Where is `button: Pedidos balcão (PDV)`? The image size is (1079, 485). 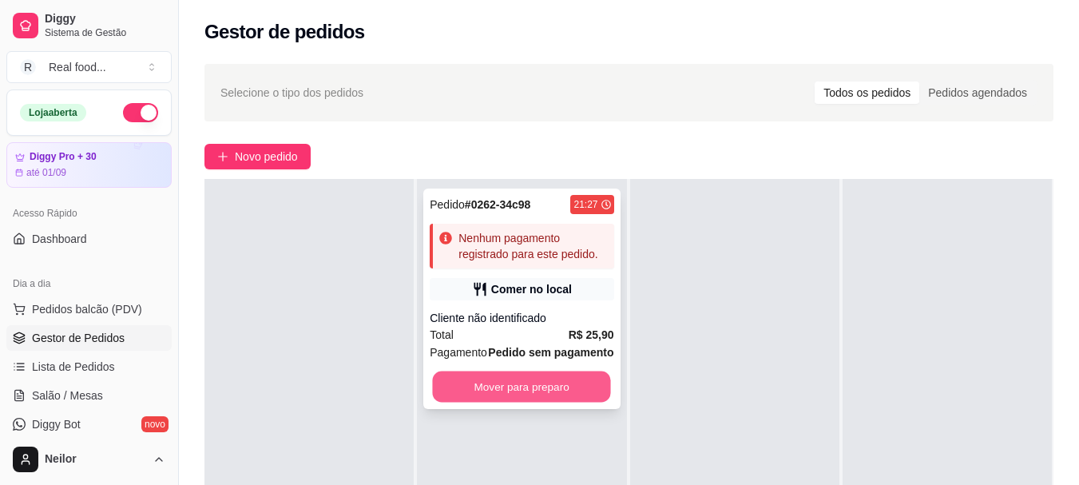
button: Pedidos balcão (PDV) is located at coordinates (89, 309).